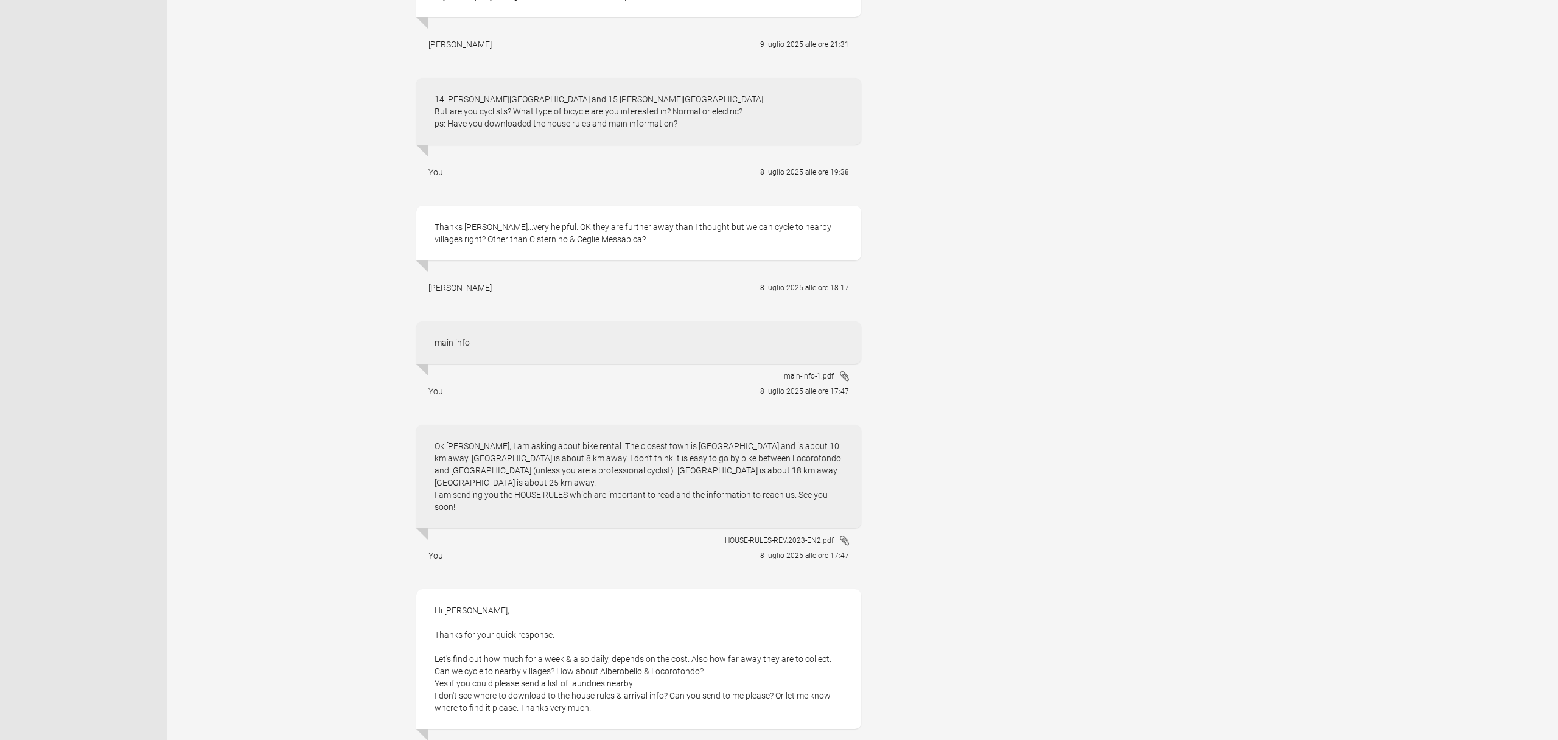  Describe the element at coordinates (805, 172) in the screenshot. I see `flynt-date-display: 8 luglio 2025 alle ore 19:38` at that location.